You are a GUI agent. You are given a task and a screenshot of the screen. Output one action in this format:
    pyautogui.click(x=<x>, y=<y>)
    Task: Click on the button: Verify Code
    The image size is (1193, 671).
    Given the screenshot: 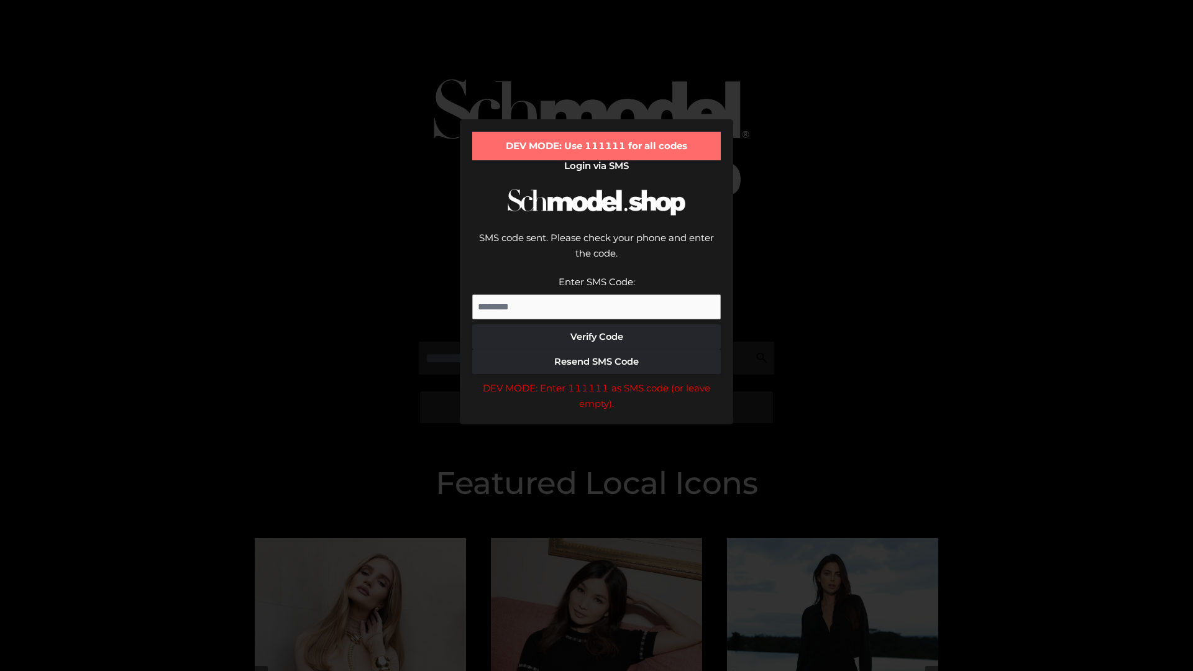 What is the action you would take?
    pyautogui.click(x=597, y=337)
    